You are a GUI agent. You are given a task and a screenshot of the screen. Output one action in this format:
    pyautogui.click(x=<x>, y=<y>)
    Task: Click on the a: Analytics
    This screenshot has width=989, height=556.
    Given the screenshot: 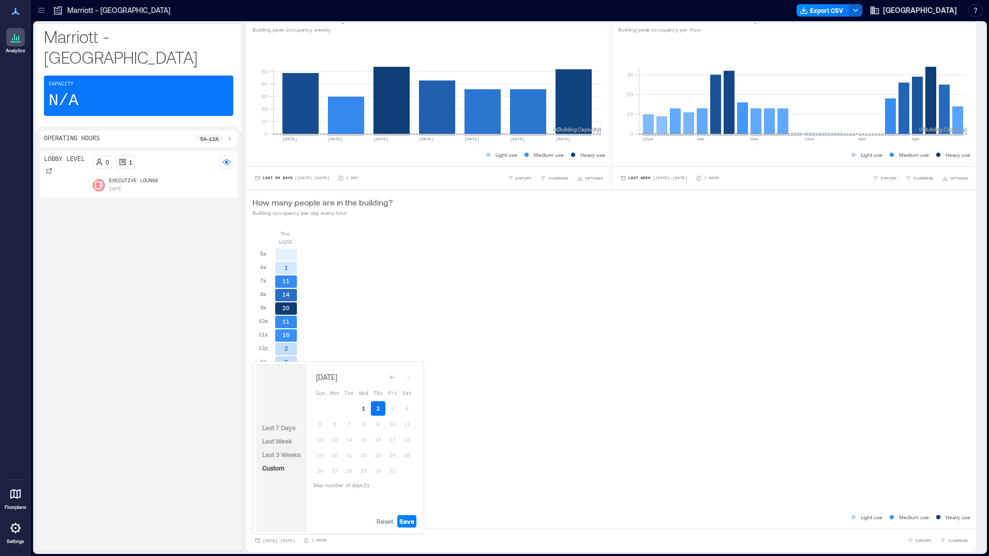 What is the action you would take?
    pyautogui.click(x=16, y=41)
    